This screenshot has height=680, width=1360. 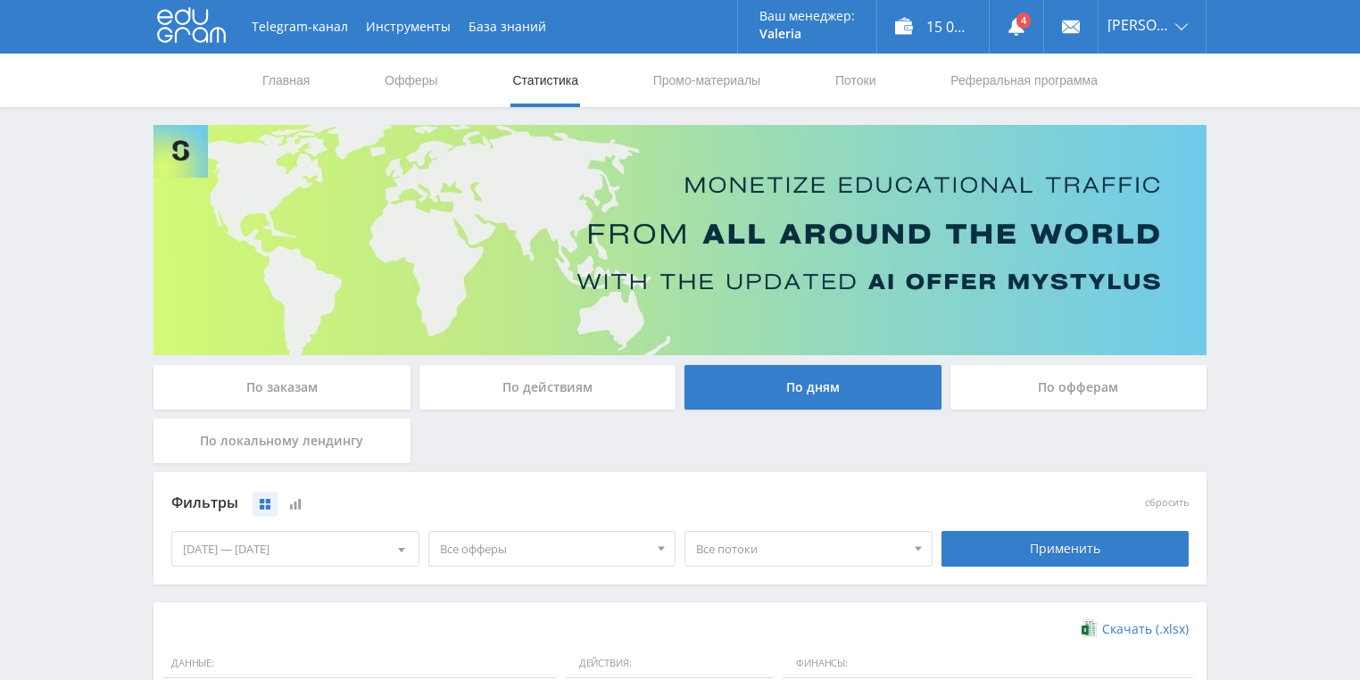 I want to click on a: Потоки, so click(x=856, y=80).